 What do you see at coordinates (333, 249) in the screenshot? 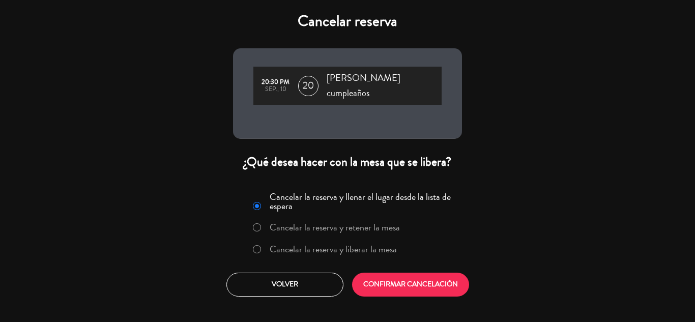
I see `label: Cancelar la reserva y liberar la mesa` at bounding box center [333, 249].